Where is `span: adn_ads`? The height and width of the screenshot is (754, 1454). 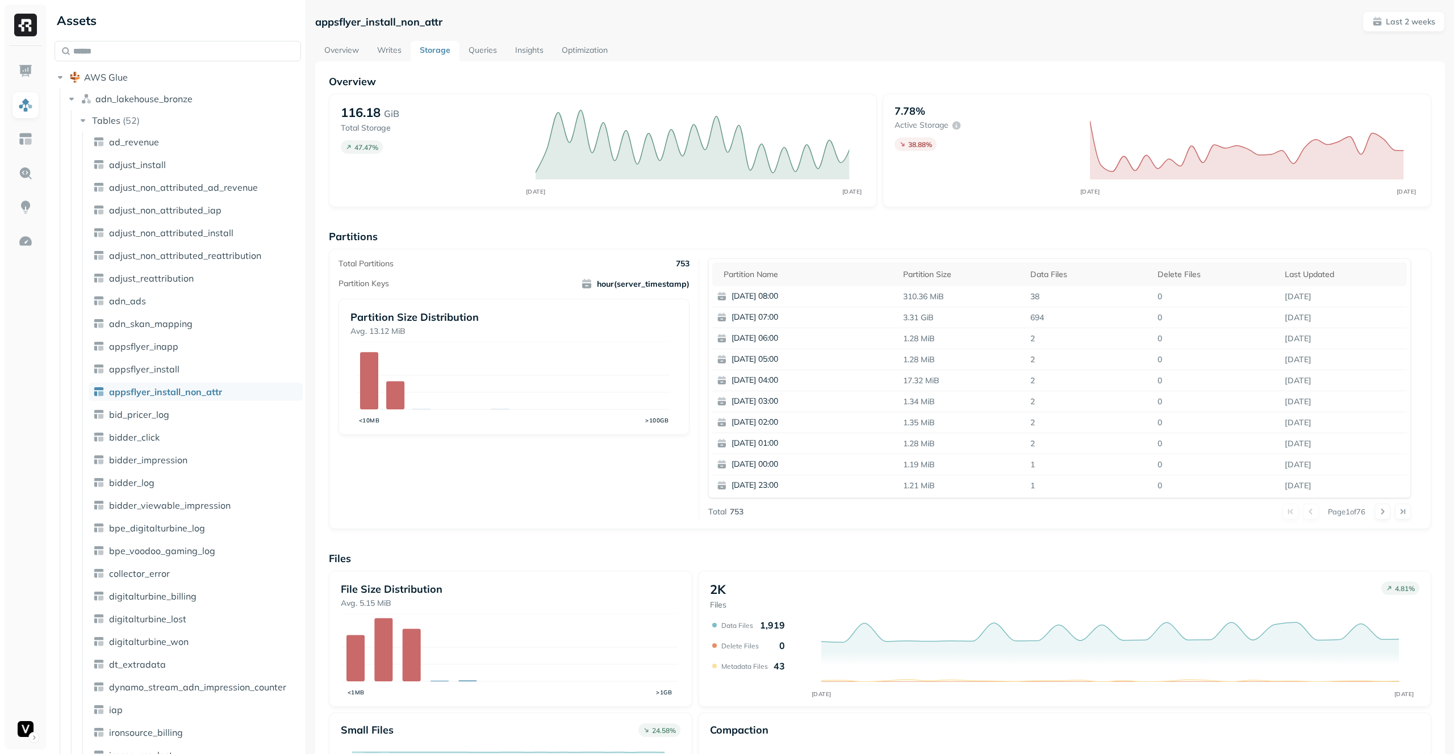
span: adn_ads is located at coordinates (127, 301).